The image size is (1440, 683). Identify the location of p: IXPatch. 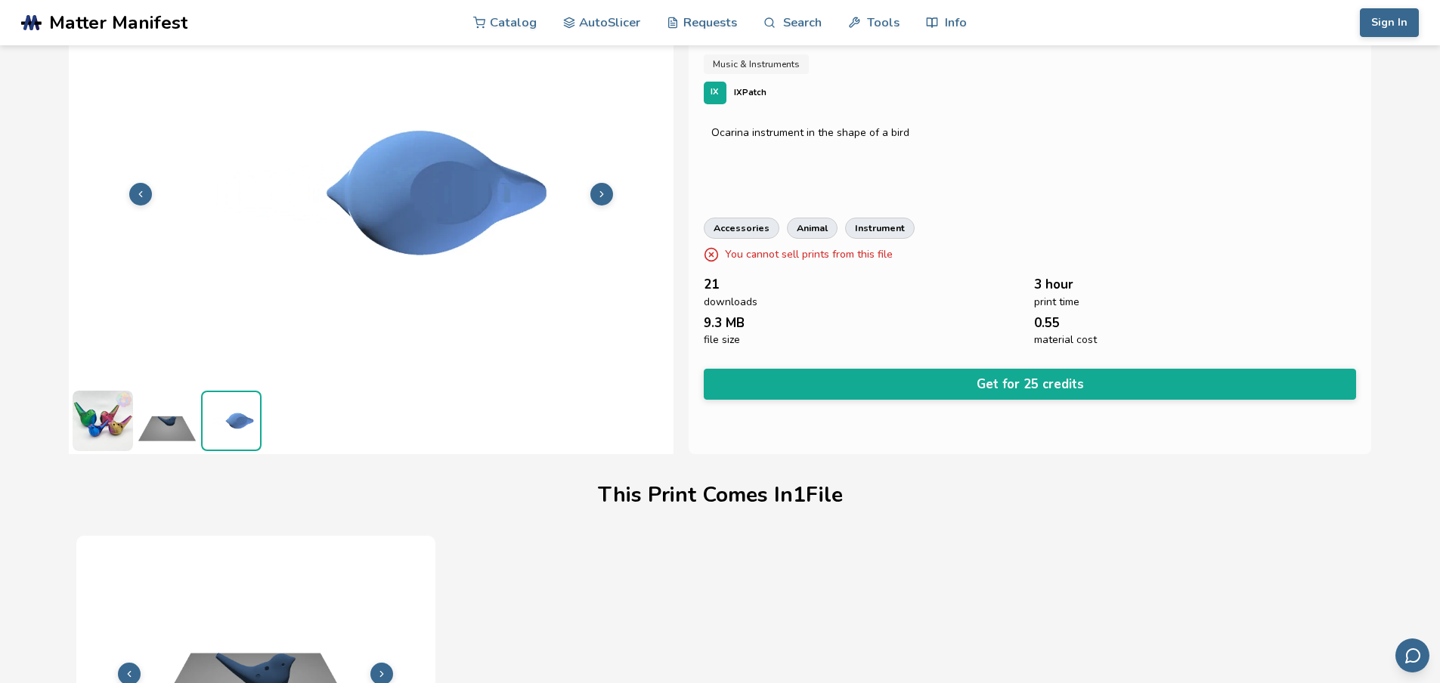
(750, 92).